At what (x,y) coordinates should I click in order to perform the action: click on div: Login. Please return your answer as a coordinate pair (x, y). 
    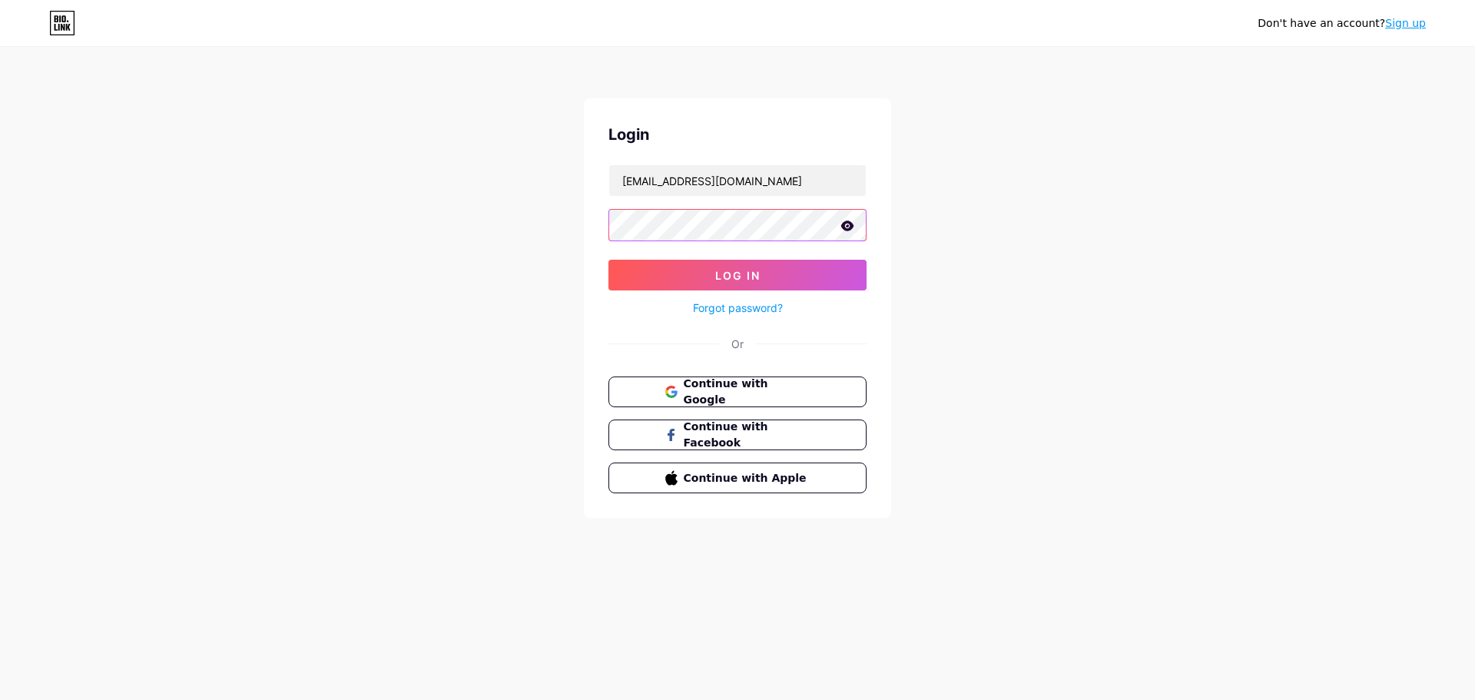
    Looking at the image, I should click on (737, 134).